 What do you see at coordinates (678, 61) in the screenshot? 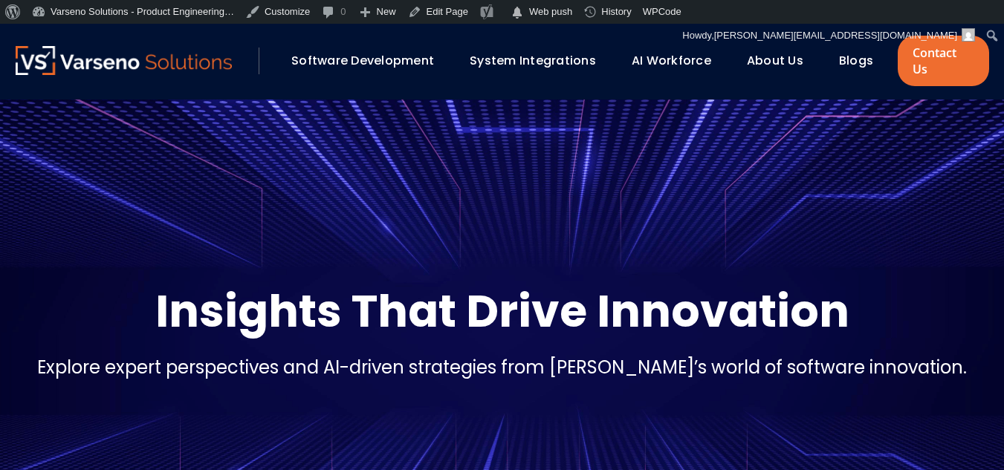
I see `div: AI Workforce` at bounding box center [678, 61].